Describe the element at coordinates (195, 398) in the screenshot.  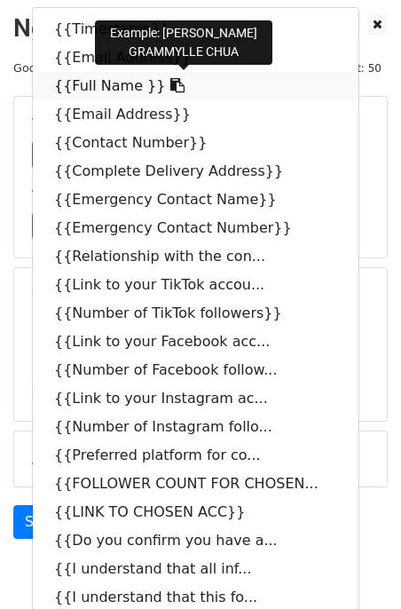
I see `a: {{Link to your Instagram ac...` at that location.